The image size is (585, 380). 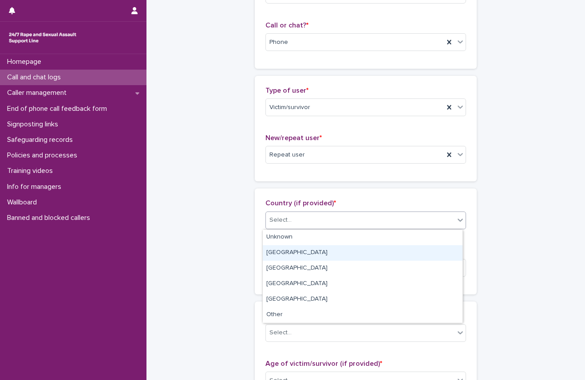 What do you see at coordinates (50, 218) in the screenshot?
I see `p: Banned and blocked callers` at bounding box center [50, 218].